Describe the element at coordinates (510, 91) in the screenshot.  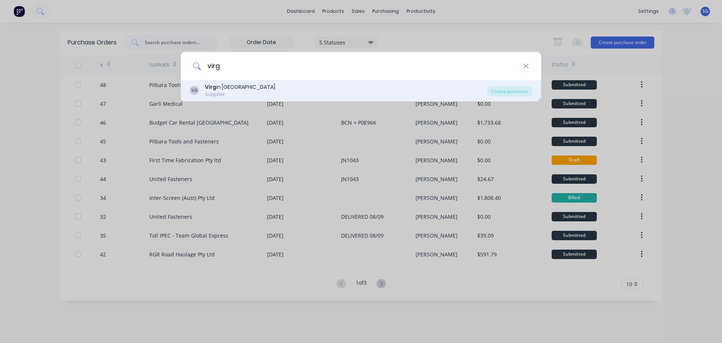
I see `div: Create purchase` at that location.